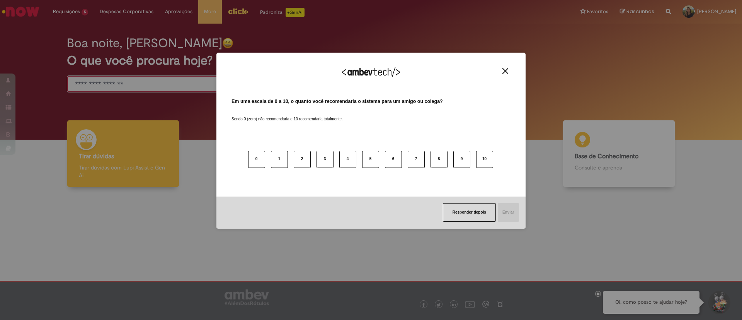  What do you see at coordinates (439, 159) in the screenshot?
I see `button: 8` at bounding box center [439, 159].